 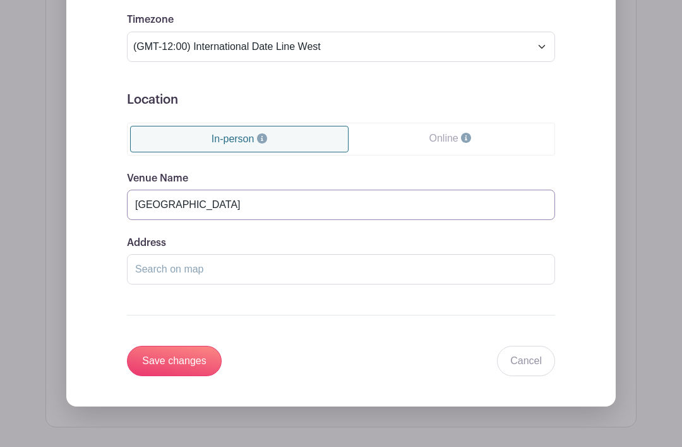 I want to click on label: Timezone, so click(x=150, y=20).